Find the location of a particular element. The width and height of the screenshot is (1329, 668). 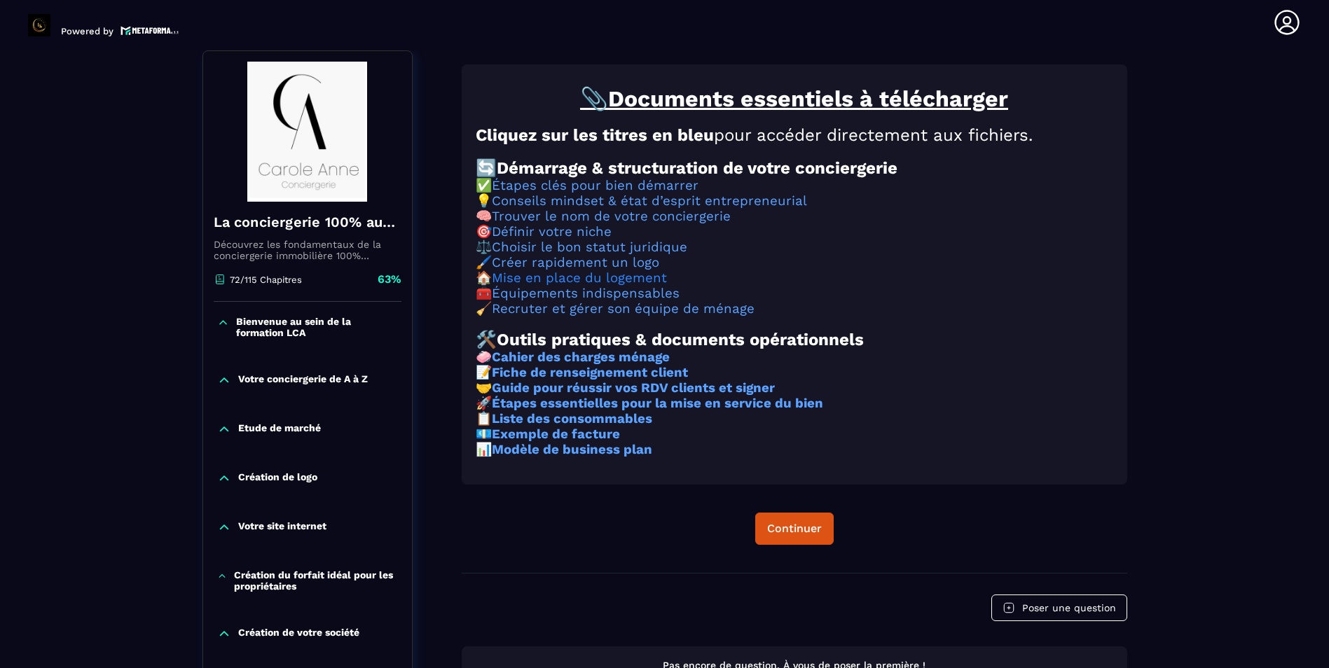

a: Mise en place du logement is located at coordinates (579, 278).